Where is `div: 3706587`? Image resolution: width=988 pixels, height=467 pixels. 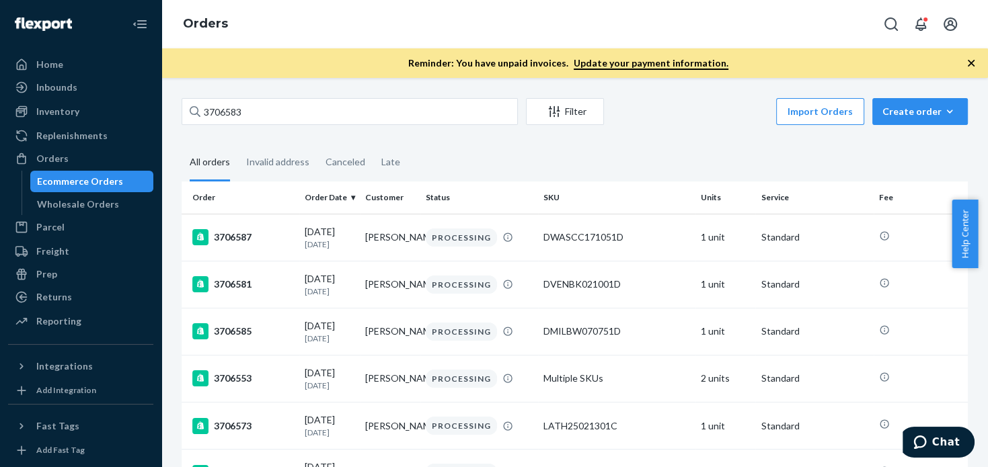 div: 3706587 is located at coordinates (243, 237).